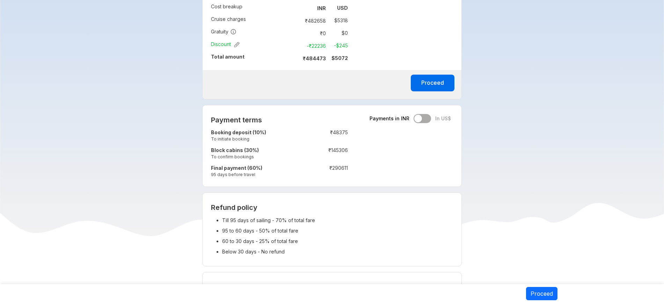 The height and width of the screenshot is (303, 664). What do you see at coordinates (223, 32) in the screenshot?
I see `span: Gratuity` at bounding box center [223, 32].